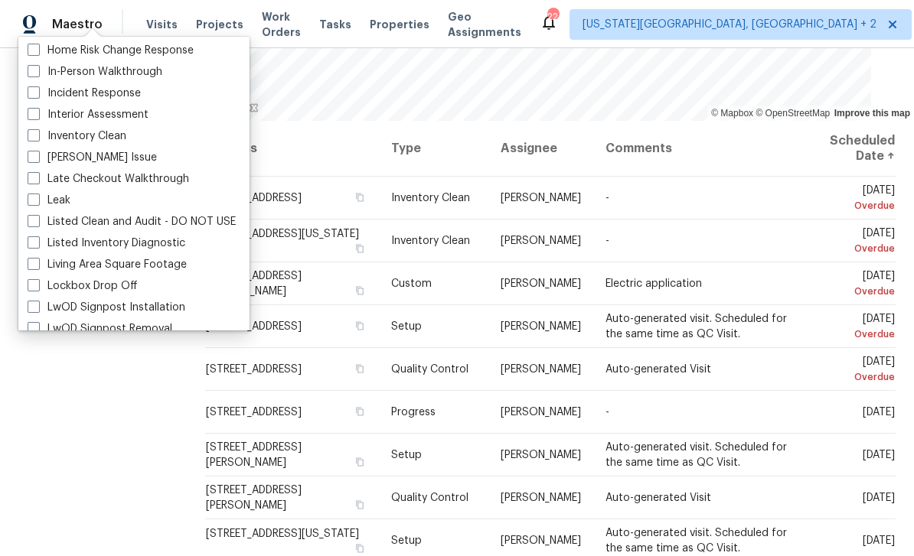 The width and height of the screenshot is (914, 556). Describe the element at coordinates (110, 51) in the screenshot. I see `label: Home Risk Change Response` at that location.